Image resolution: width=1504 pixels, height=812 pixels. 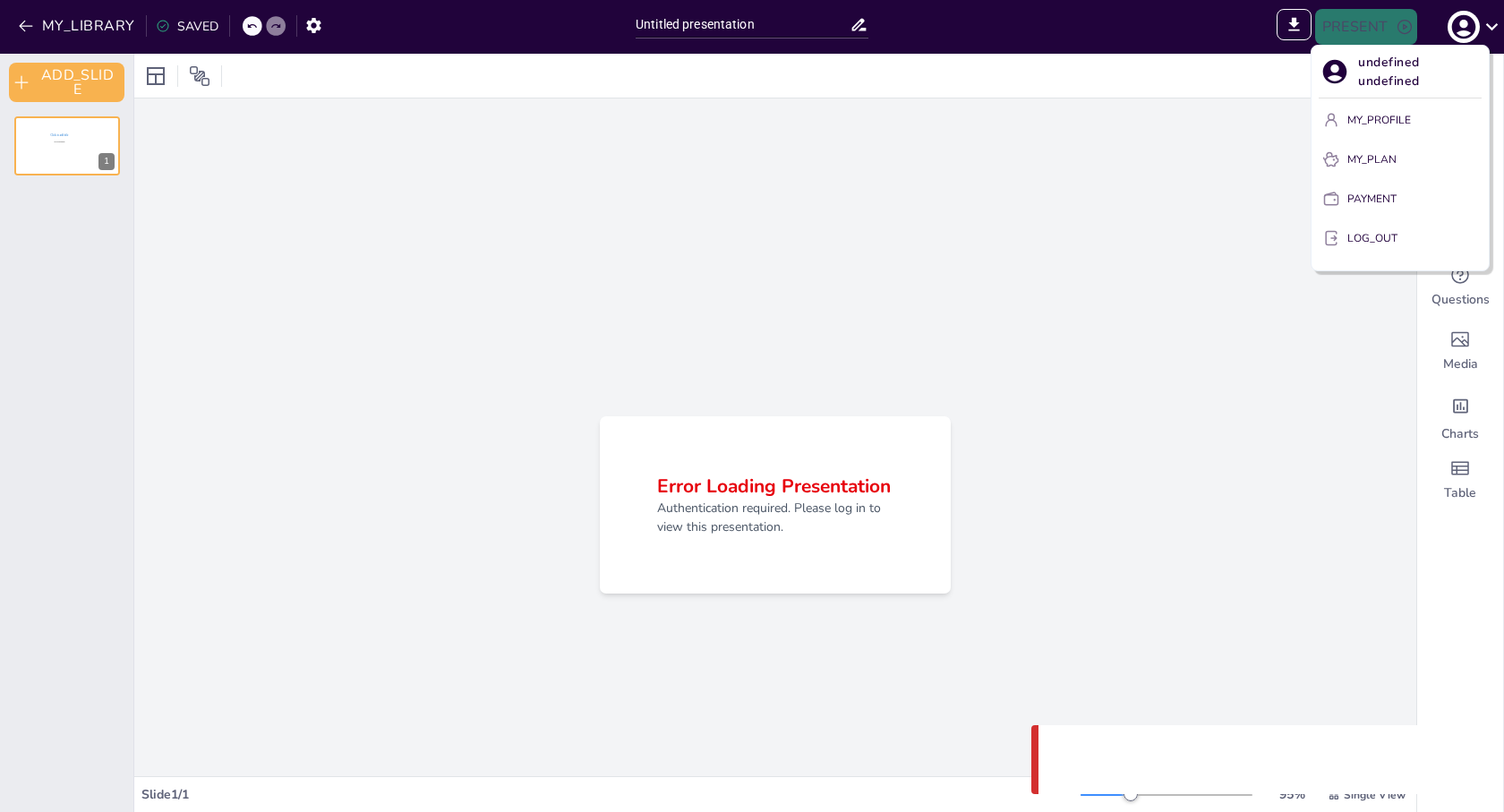 I want to click on p: MY_PROFILE, so click(x=1379, y=120).